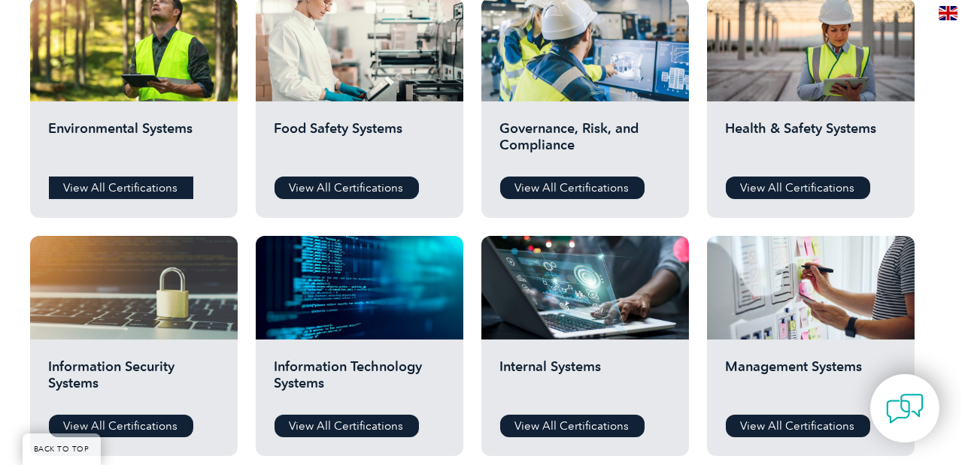  Describe the element at coordinates (810, 143) in the screenshot. I see `h2: Health & Safety Systems` at that location.